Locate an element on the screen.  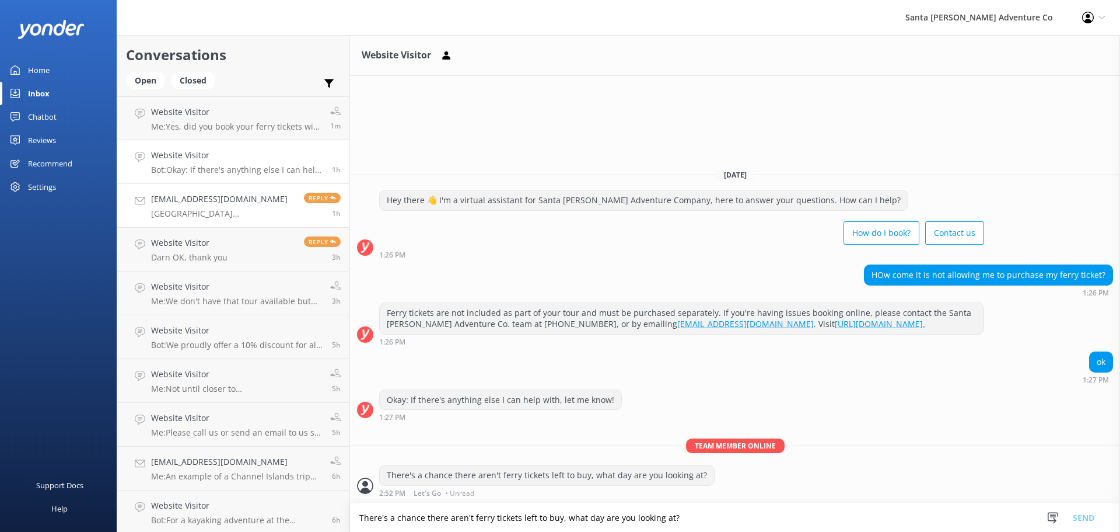
div: Okay: If there's anything else I can help with, let me know! is located at coordinates (501, 400).